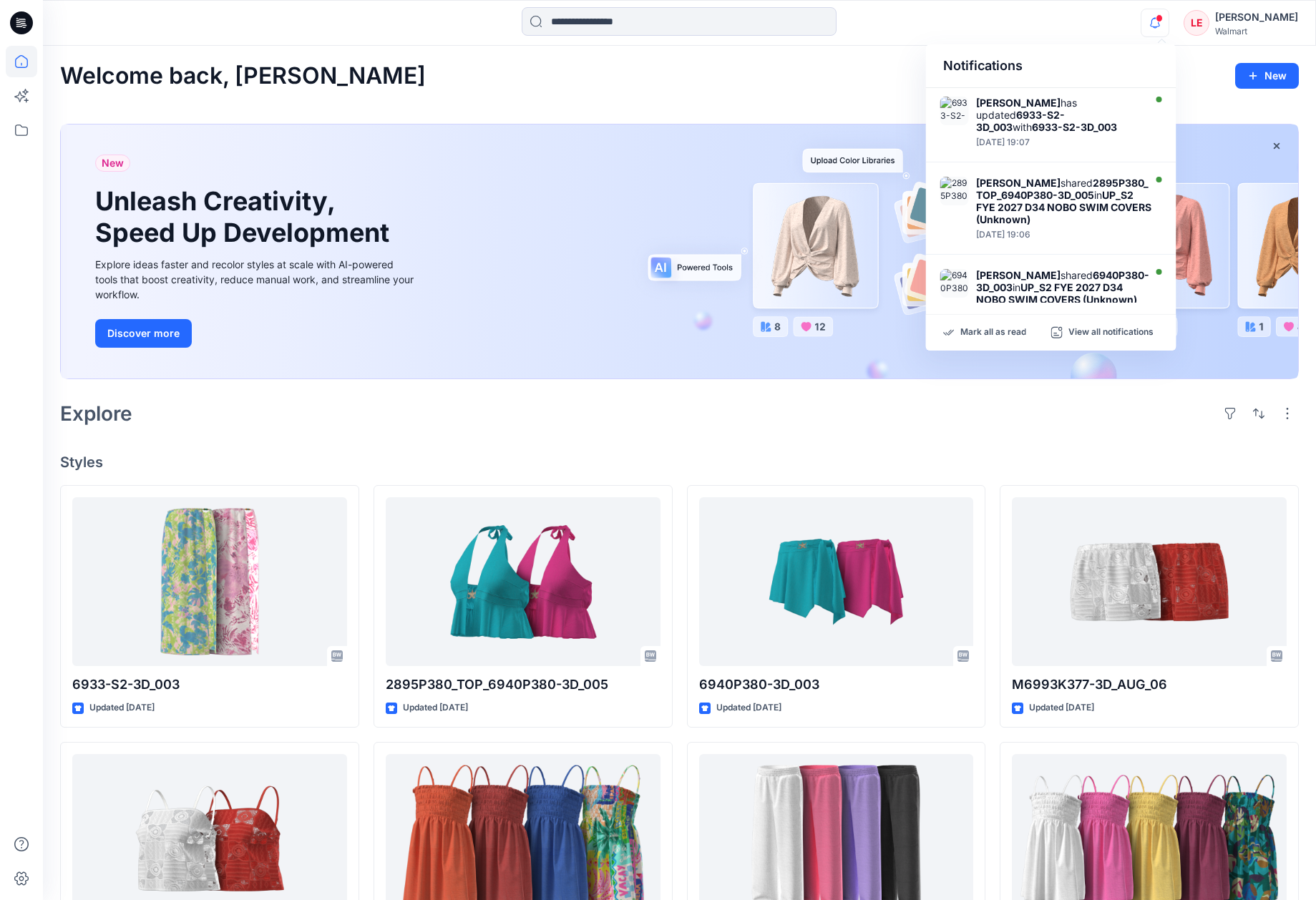  What do you see at coordinates (96, 414) in the screenshot?
I see `h2: Explore` at bounding box center [96, 414].